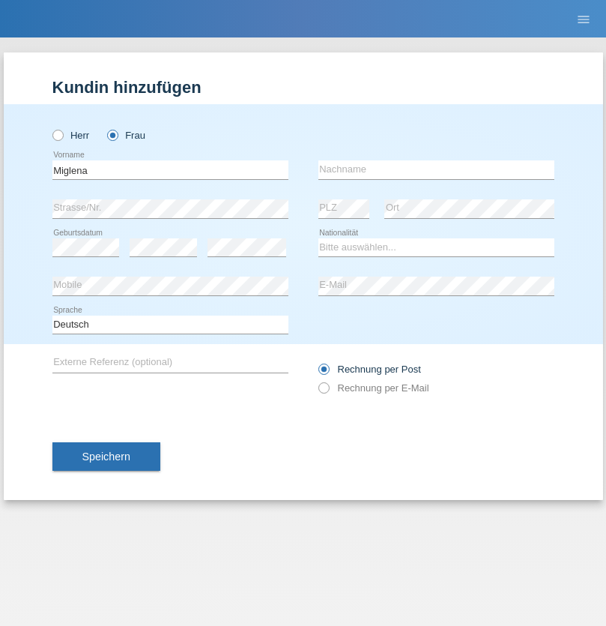 The image size is (606, 626). I want to click on input: Rechnung per E-Mail, so click(323, 391).